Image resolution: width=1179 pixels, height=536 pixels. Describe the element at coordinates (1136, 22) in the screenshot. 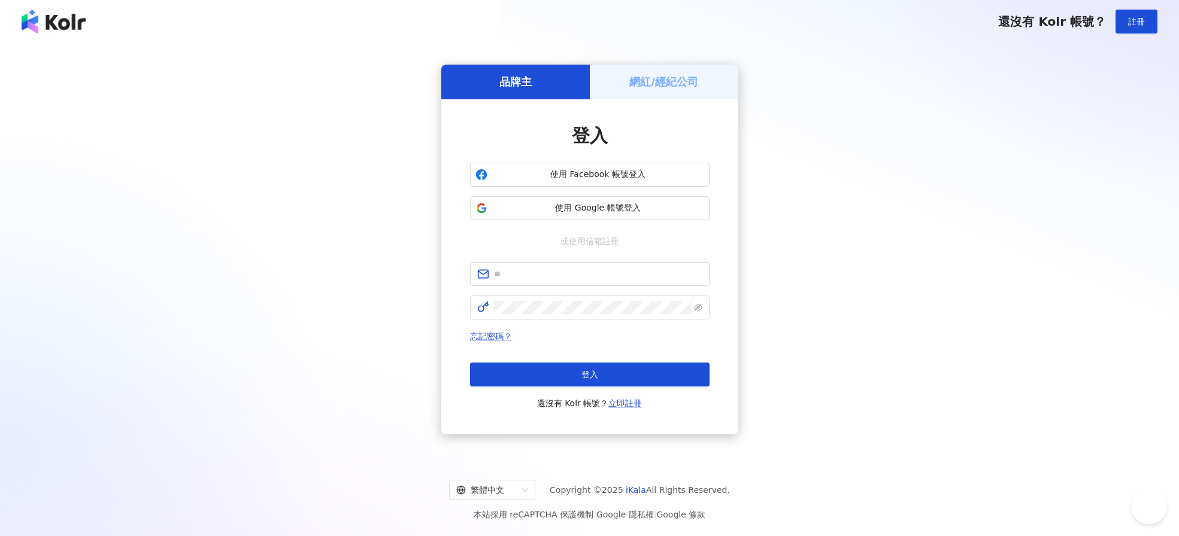

I see `span: 註冊` at that location.